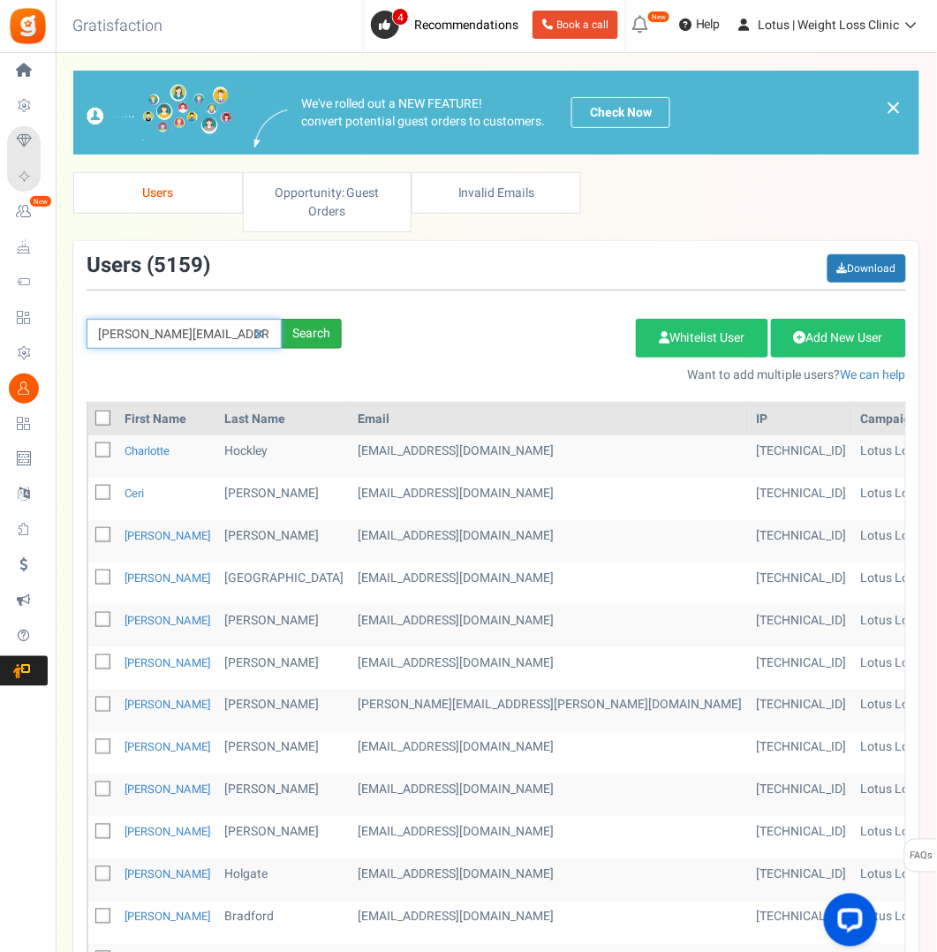 Image resolution: width=937 pixels, height=952 pixels. I want to click on input: Search by email or name, so click(184, 334).